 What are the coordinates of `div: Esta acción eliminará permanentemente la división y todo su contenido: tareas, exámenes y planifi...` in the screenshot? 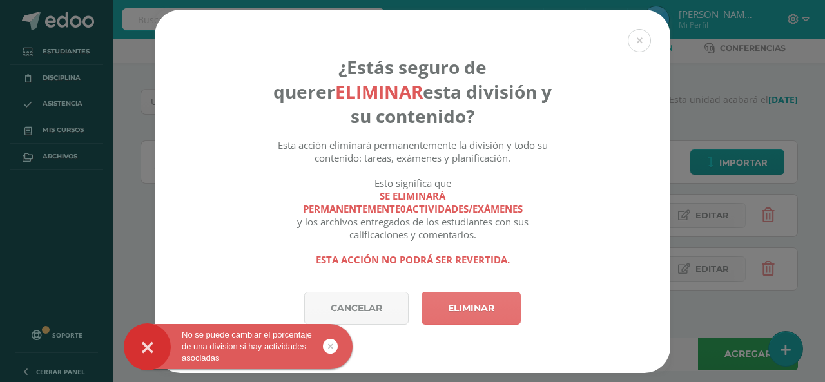 It's located at (412, 151).